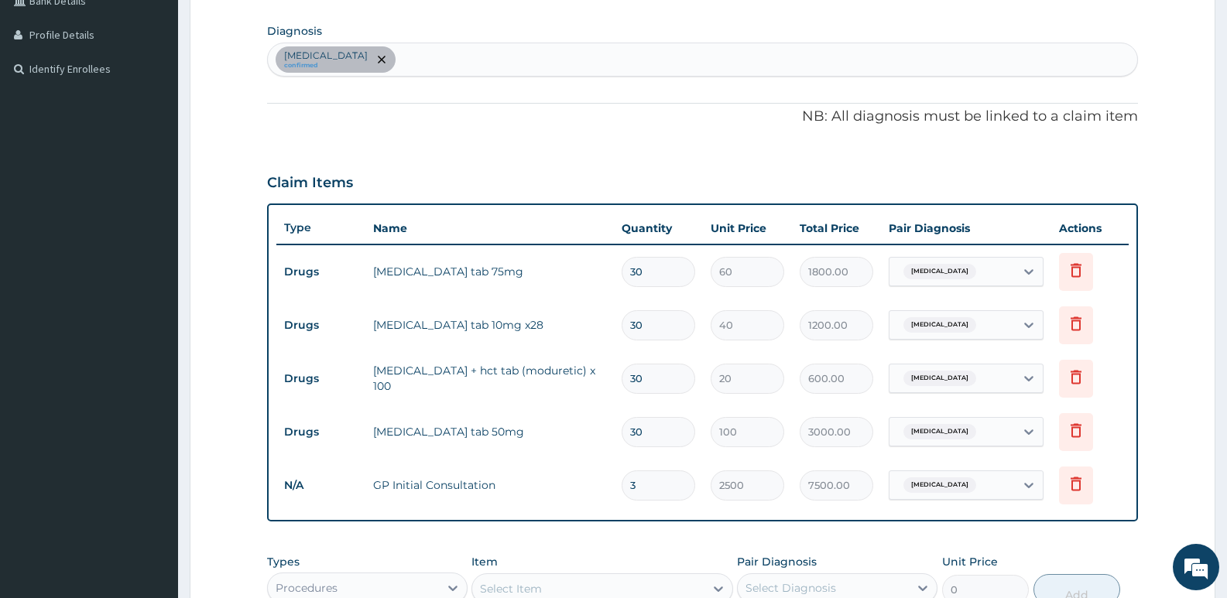  Describe the element at coordinates (1090, 228) in the screenshot. I see `th: Actions` at that location.